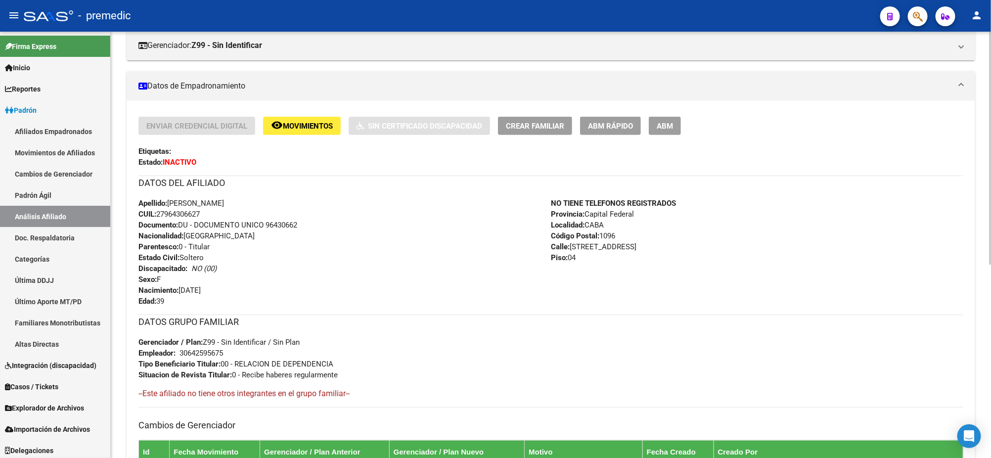 Image resolution: width=991 pixels, height=458 pixels. Describe the element at coordinates (158, 247) in the screenshot. I see `strong: Parentesco:` at that location.